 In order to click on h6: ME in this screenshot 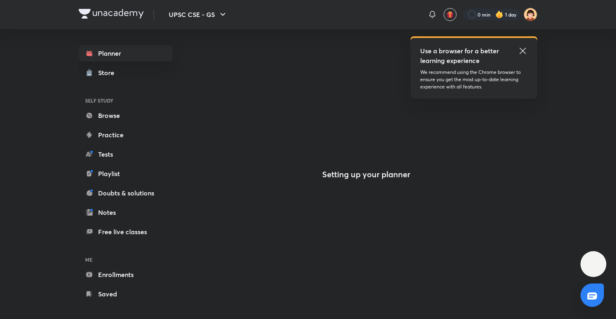, I will do `click(126, 260)`.